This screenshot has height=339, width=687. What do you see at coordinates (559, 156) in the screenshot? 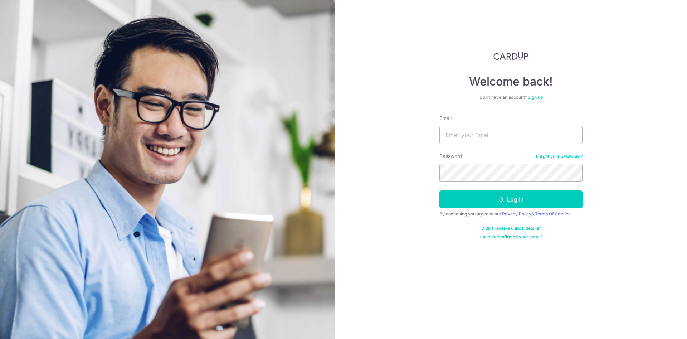
I see `a: Forgot your password?` at bounding box center [559, 156].